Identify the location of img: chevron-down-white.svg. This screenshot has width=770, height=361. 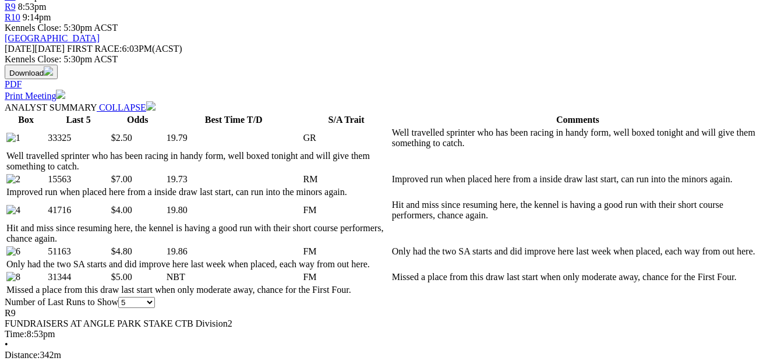
(151, 106).